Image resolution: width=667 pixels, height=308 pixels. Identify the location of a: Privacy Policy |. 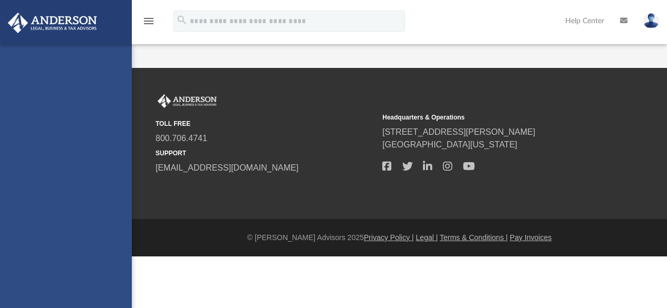
(389, 238).